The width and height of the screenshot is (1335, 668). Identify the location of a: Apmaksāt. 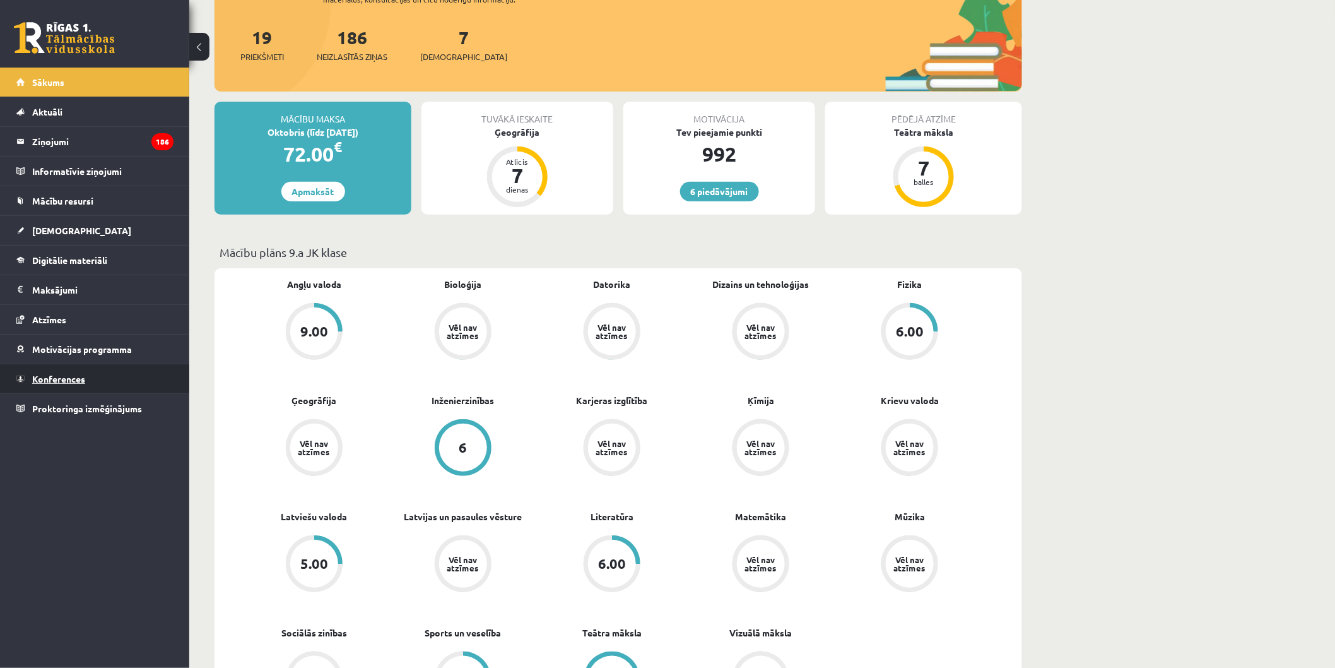
(313, 191).